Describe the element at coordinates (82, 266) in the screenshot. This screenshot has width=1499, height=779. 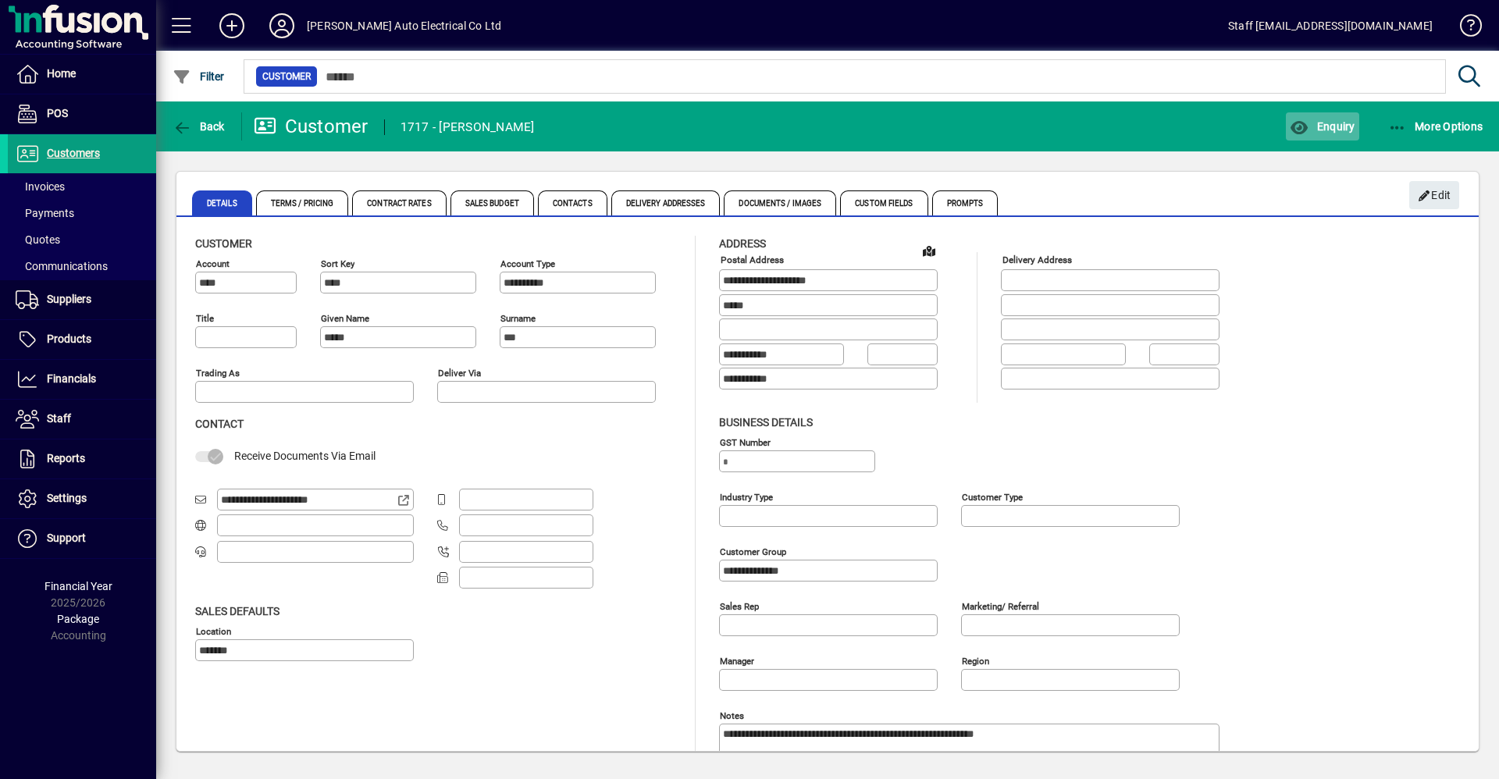
I see `a: Communications` at that location.